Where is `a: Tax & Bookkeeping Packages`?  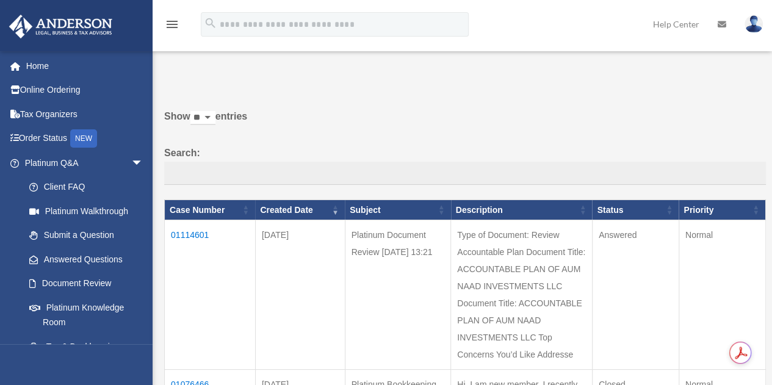
a: Tax & Bookkeeping Packages is located at coordinates (86, 354).